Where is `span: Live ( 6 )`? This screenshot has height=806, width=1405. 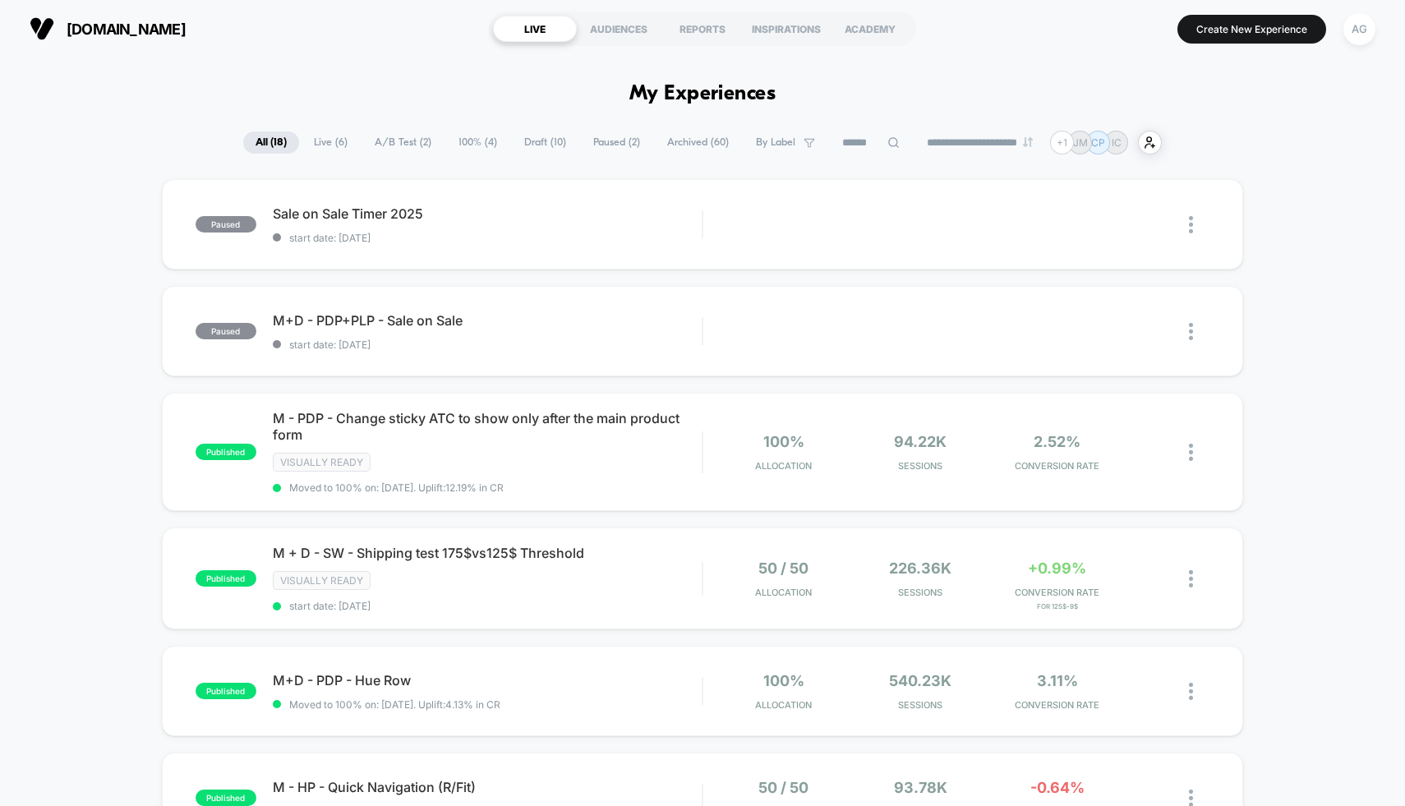
span: Live ( 6 ) is located at coordinates (330, 142).